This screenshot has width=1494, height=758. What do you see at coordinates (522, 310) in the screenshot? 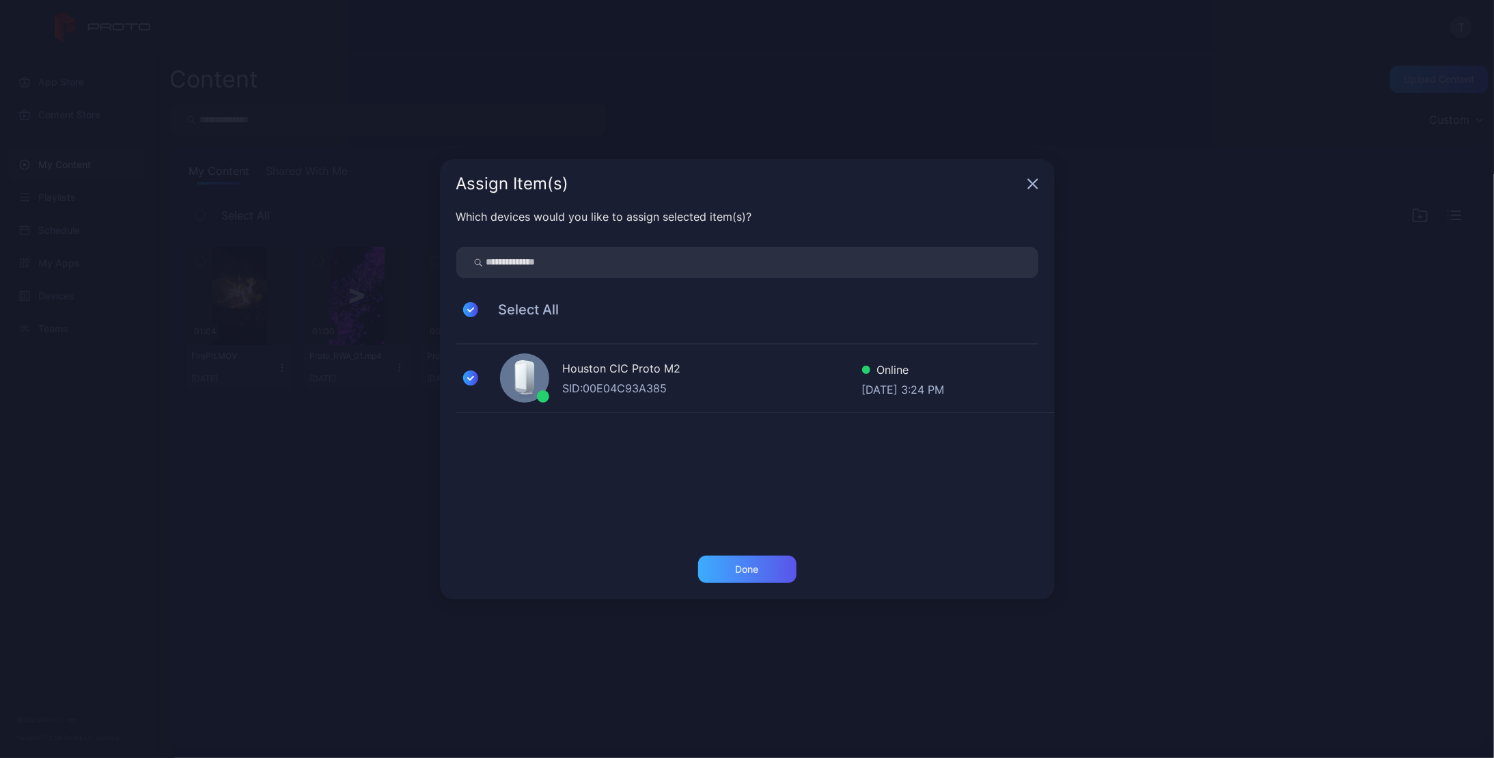
I see `span: Select All` at bounding box center [522, 310].